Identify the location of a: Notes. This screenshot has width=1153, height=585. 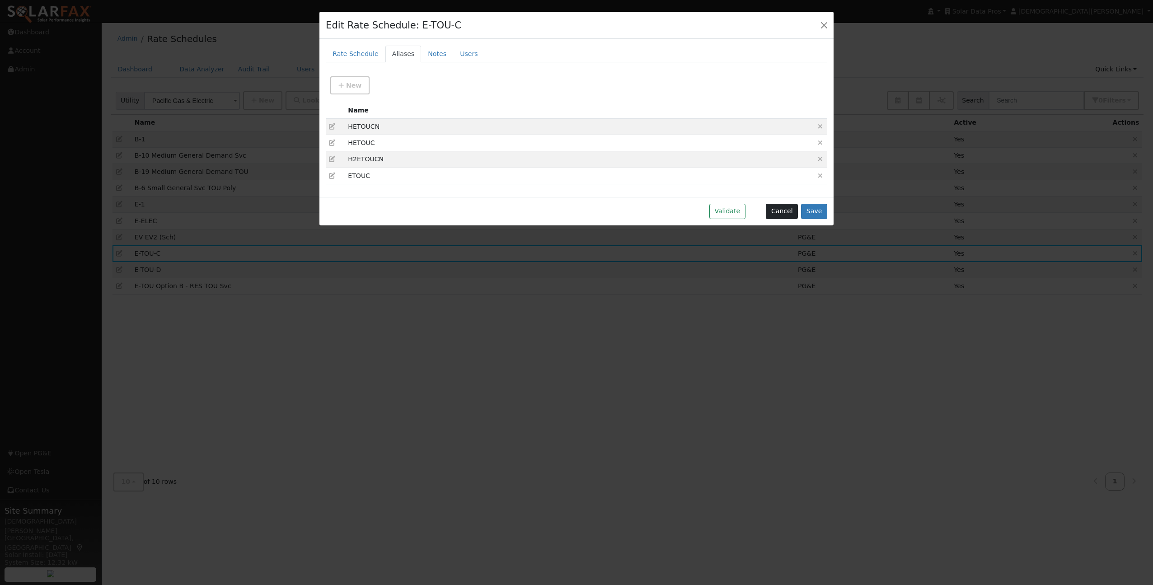
(437, 54).